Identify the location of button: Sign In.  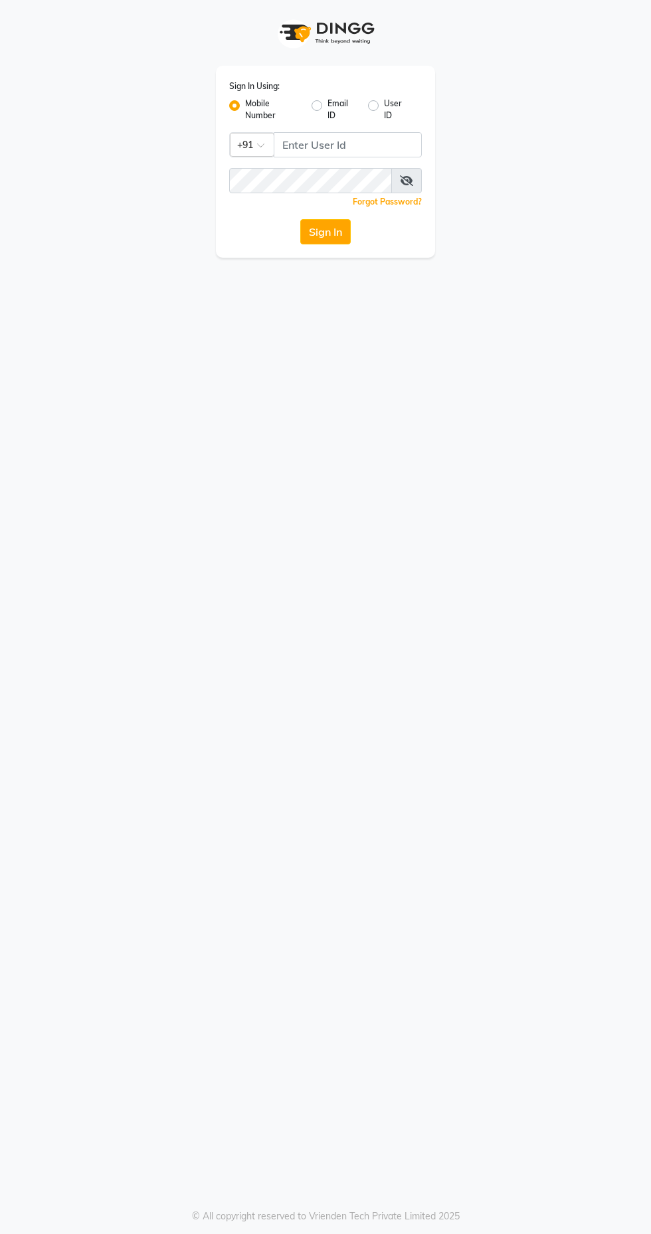
(325, 232).